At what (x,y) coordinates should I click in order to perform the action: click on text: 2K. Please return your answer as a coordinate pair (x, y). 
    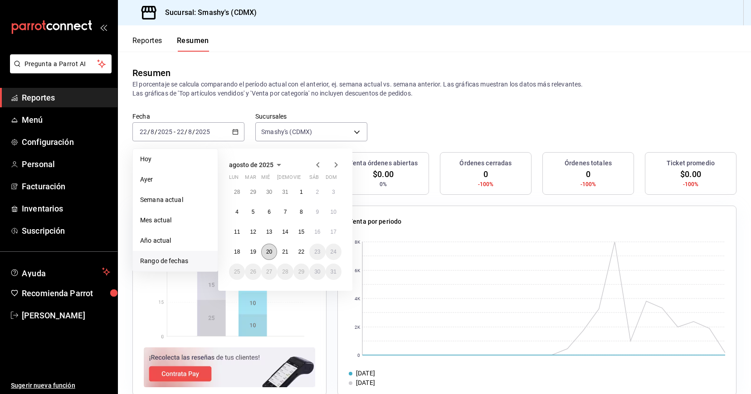
    Looking at the image, I should click on (357, 327).